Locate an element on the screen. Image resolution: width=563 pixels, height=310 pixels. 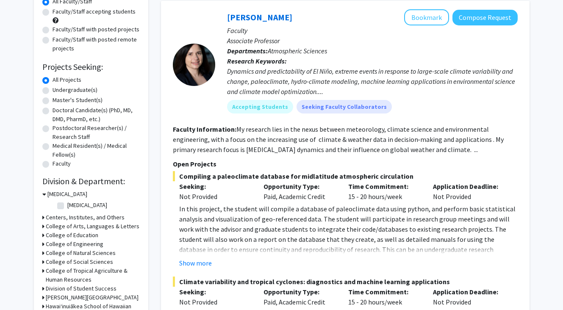
span: Compiling a paleoclimate database for midlatitude atmospheric circulation is located at coordinates (345, 176).